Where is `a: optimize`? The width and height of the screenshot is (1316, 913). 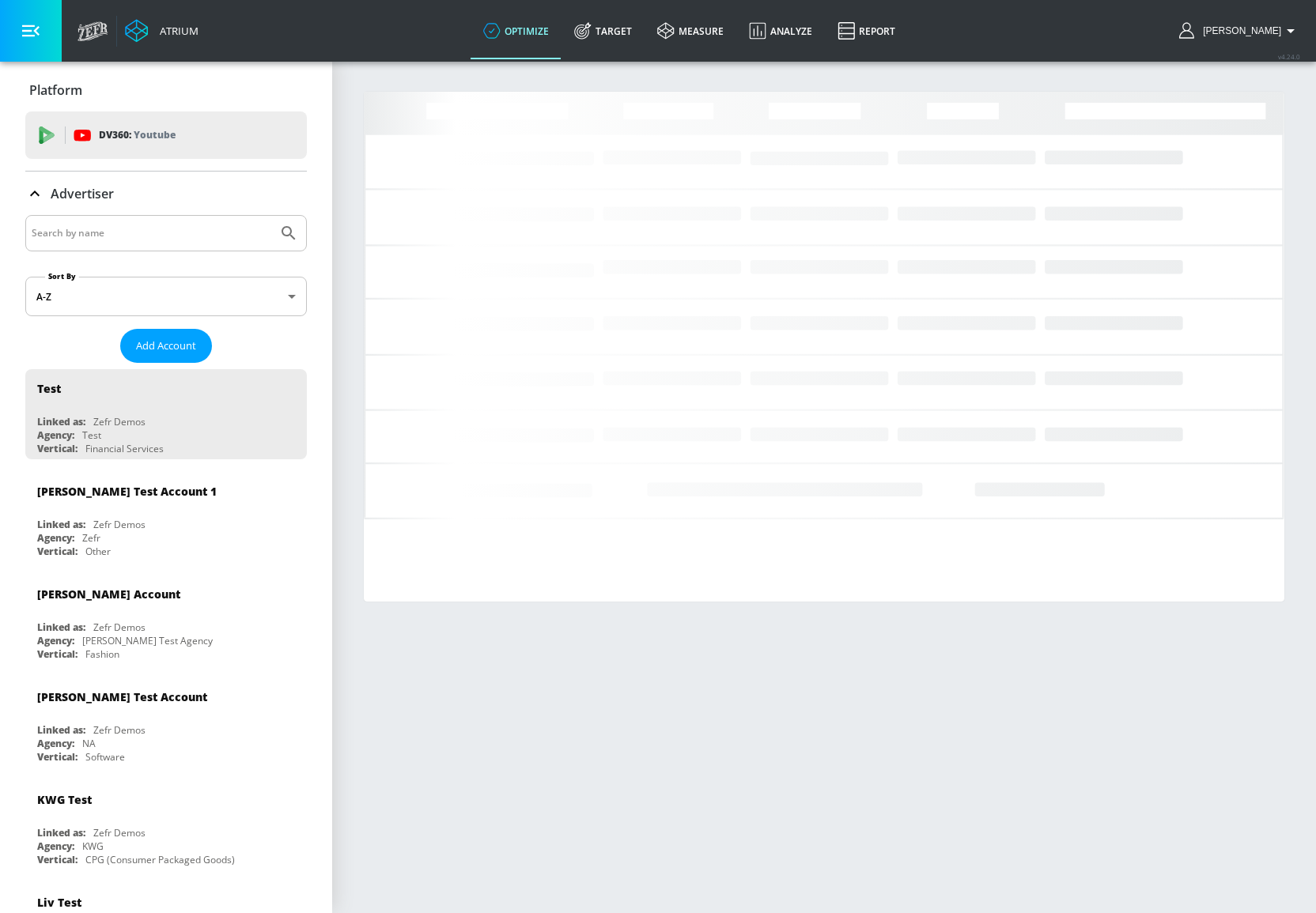
a: optimize is located at coordinates (515, 31).